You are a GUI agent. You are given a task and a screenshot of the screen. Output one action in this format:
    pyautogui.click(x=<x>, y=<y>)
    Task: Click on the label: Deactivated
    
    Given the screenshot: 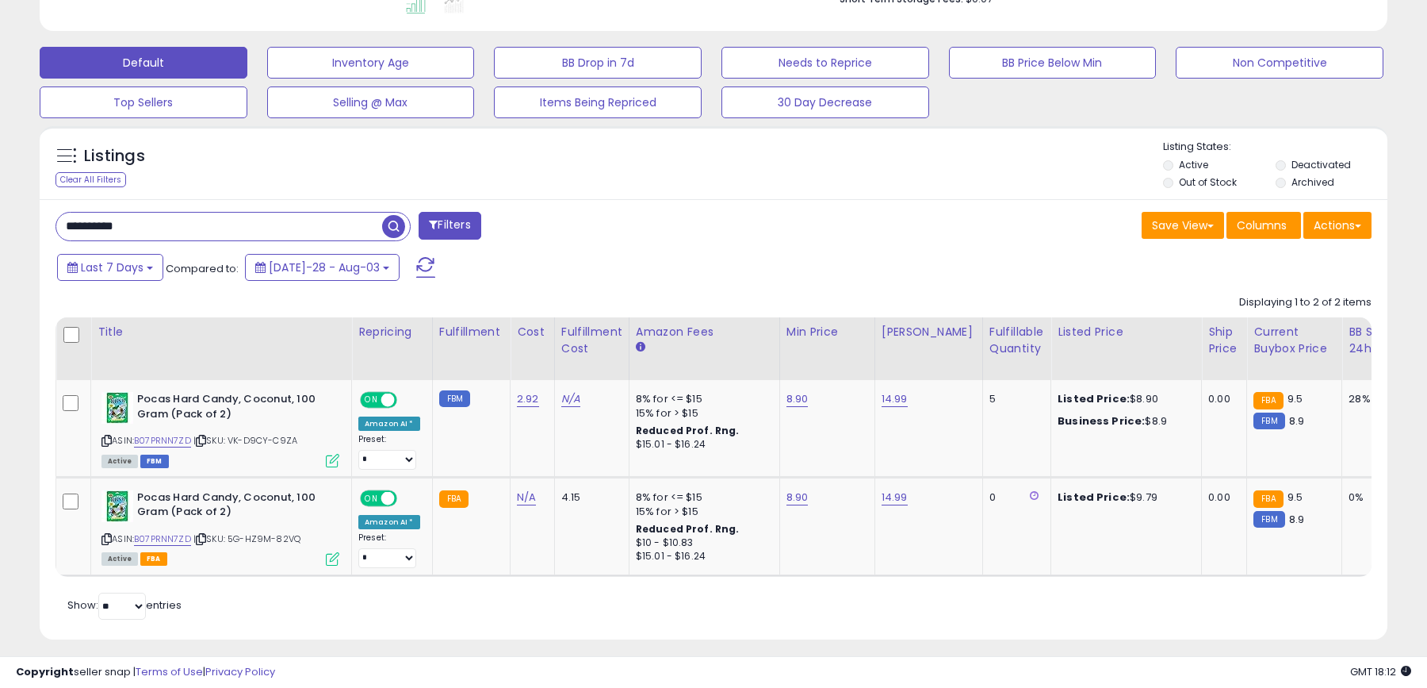 What is the action you would take?
    pyautogui.click(x=1321, y=164)
    